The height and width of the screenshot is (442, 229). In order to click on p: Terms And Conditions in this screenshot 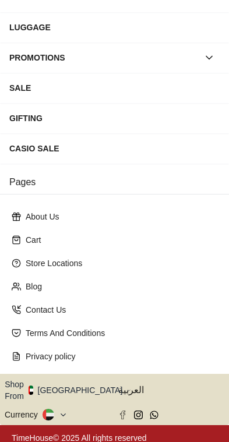, I will do `click(119, 333)`.